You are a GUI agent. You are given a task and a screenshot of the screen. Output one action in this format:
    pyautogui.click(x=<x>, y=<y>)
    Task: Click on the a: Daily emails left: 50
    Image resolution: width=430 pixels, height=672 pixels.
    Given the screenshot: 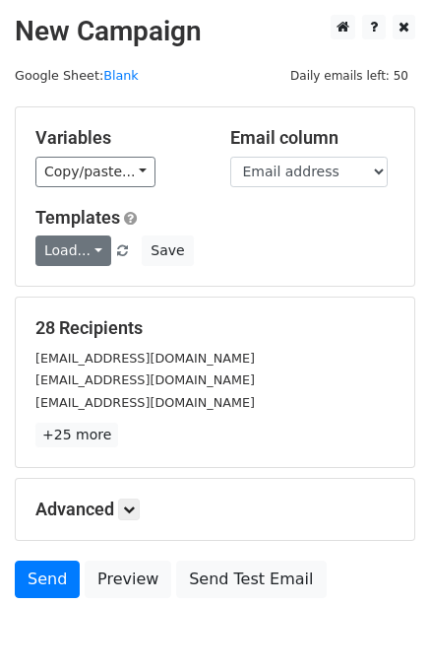 What is the action you would take?
    pyautogui.click(x=350, y=75)
    